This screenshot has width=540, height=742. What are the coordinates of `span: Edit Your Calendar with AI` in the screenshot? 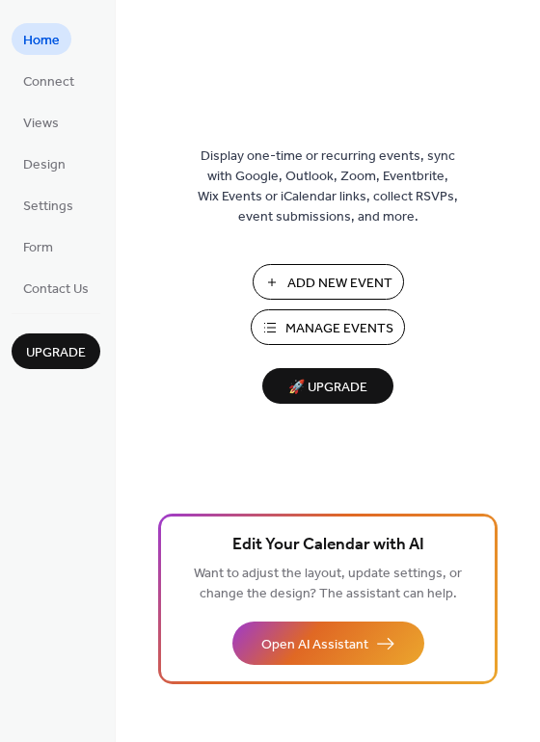 It's located at (328, 545).